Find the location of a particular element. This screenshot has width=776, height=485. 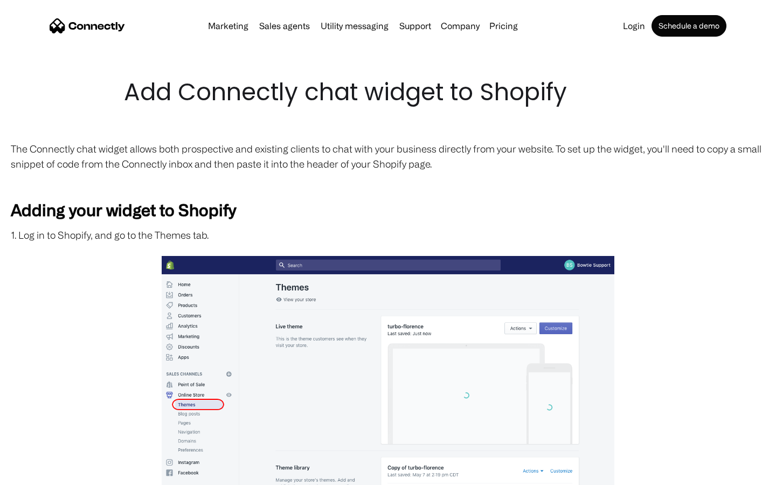

p: 1. Log in to Shopify, and go to the Themes tab. is located at coordinates (388, 235).